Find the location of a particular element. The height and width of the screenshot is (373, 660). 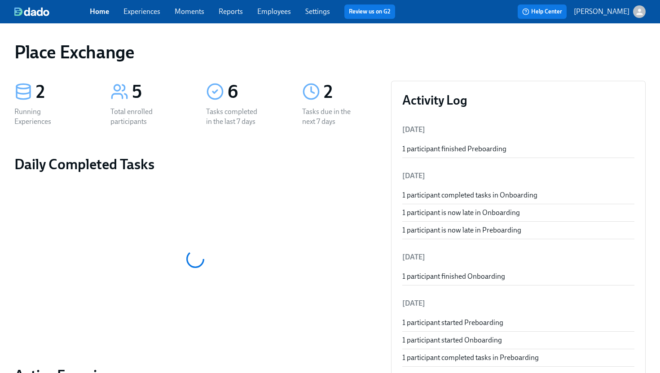

a: Moments is located at coordinates (190, 11).